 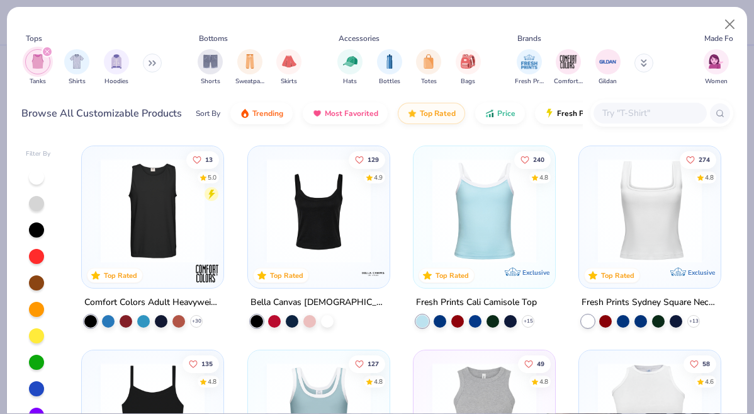 I want to click on img: 8af284bf-0d00-45ea-9003-ce4b9a3194ad, so click(x=319, y=210).